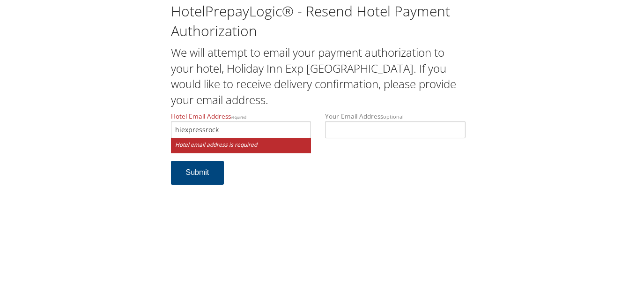  Describe the element at coordinates (396, 129) in the screenshot. I see `input: Your Email Addressoptional` at that location.